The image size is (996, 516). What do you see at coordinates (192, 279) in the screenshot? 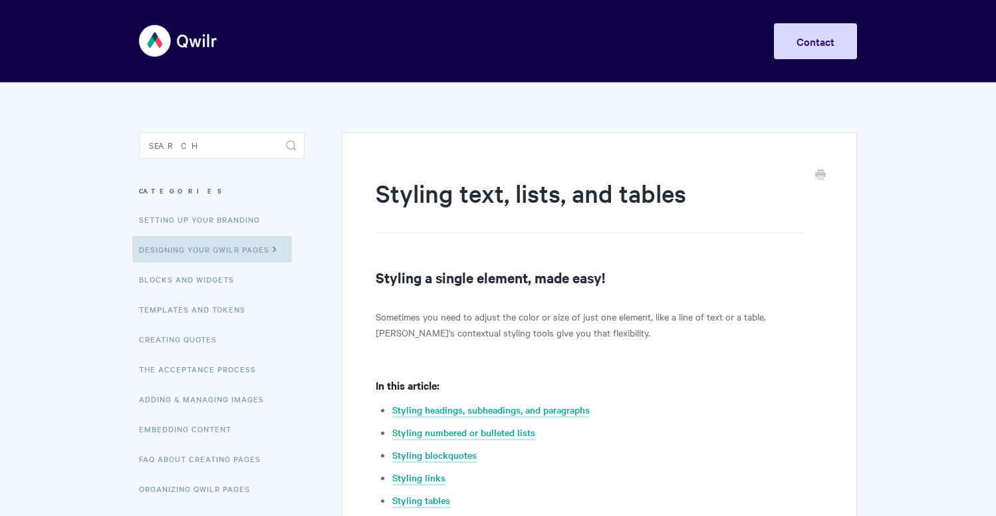
I see `a: Blocks and Widgets` at bounding box center [192, 279].